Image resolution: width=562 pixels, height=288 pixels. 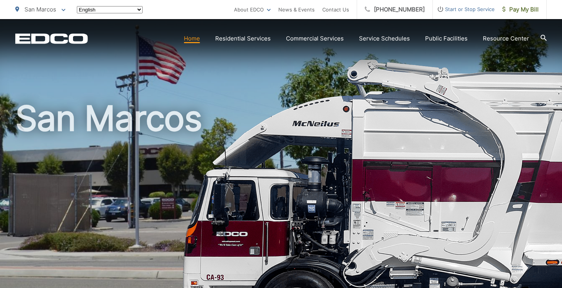 I want to click on a: Resource Center, so click(x=506, y=39).